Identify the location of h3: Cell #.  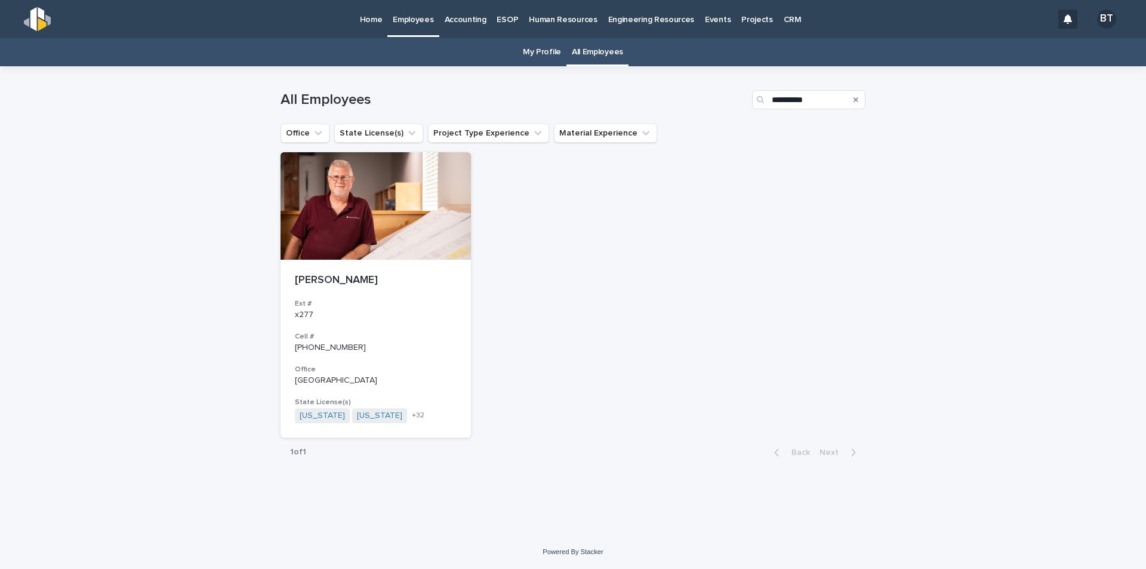
(375, 337).